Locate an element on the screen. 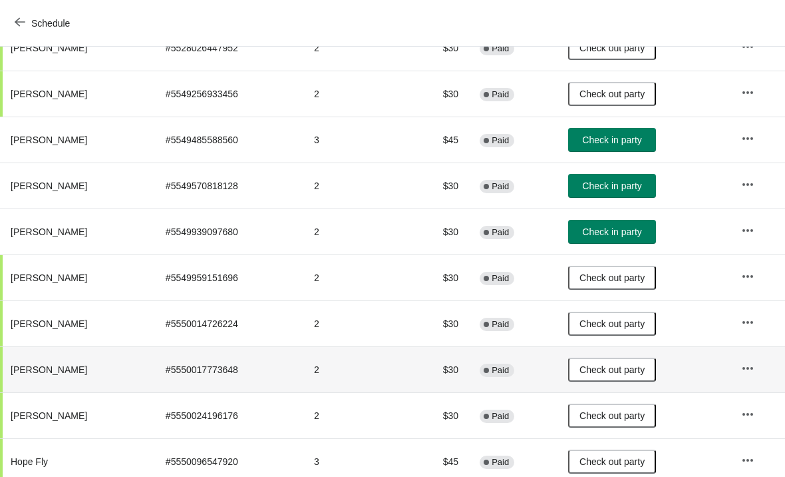 Image resolution: width=785 pixels, height=477 pixels. span: Schedule is located at coordinates (51, 23).